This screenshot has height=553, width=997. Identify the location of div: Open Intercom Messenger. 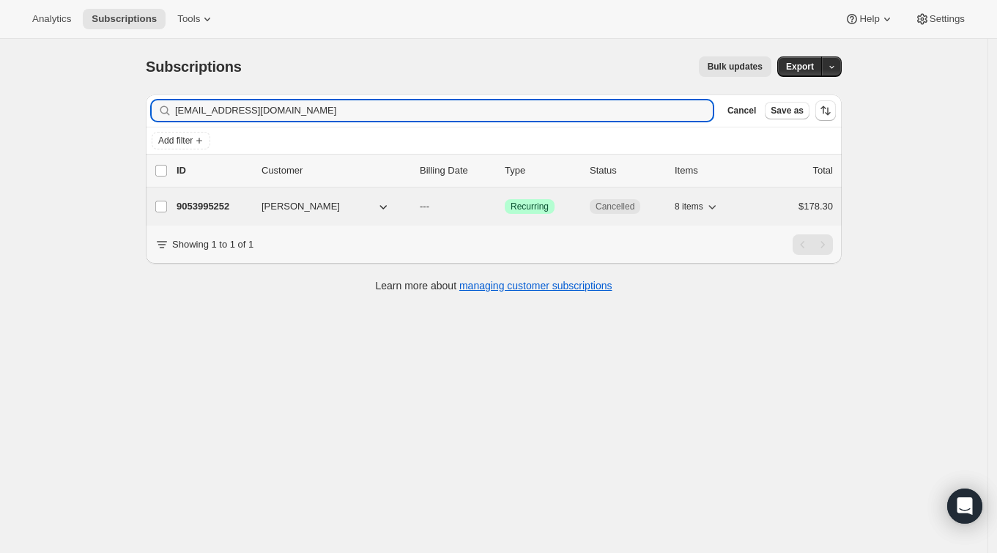
(965, 506).